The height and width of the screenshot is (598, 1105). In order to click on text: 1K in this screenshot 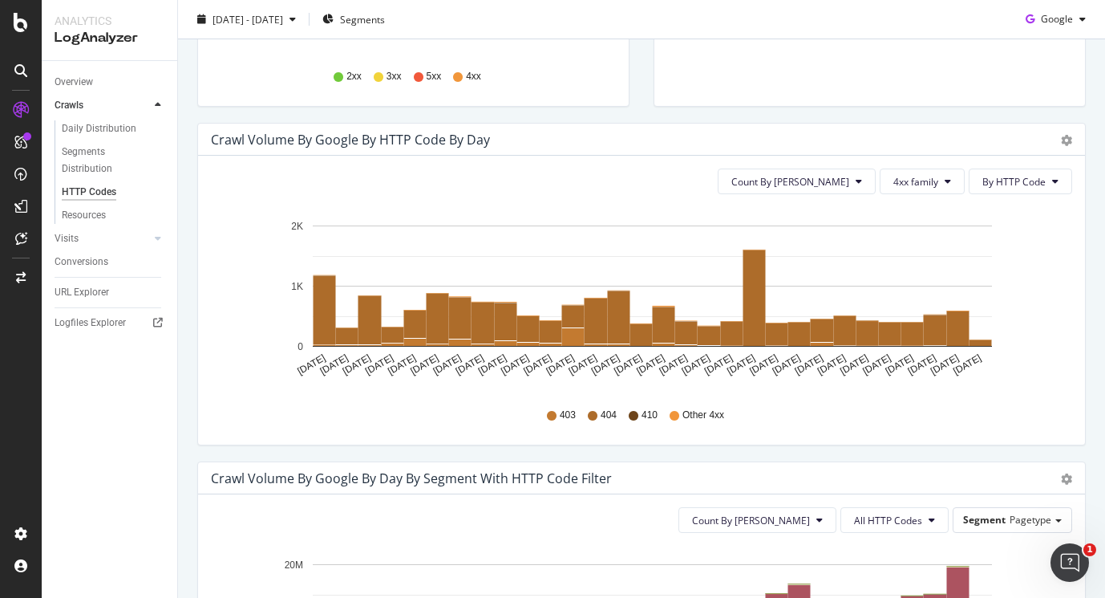, I will do `click(297, 286)`.